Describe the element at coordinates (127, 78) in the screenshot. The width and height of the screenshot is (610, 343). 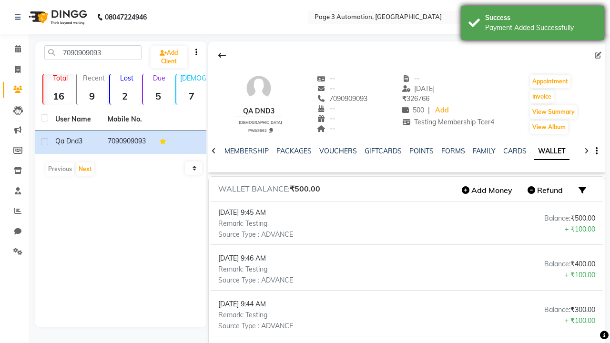
I see `p: Lost` at that location.